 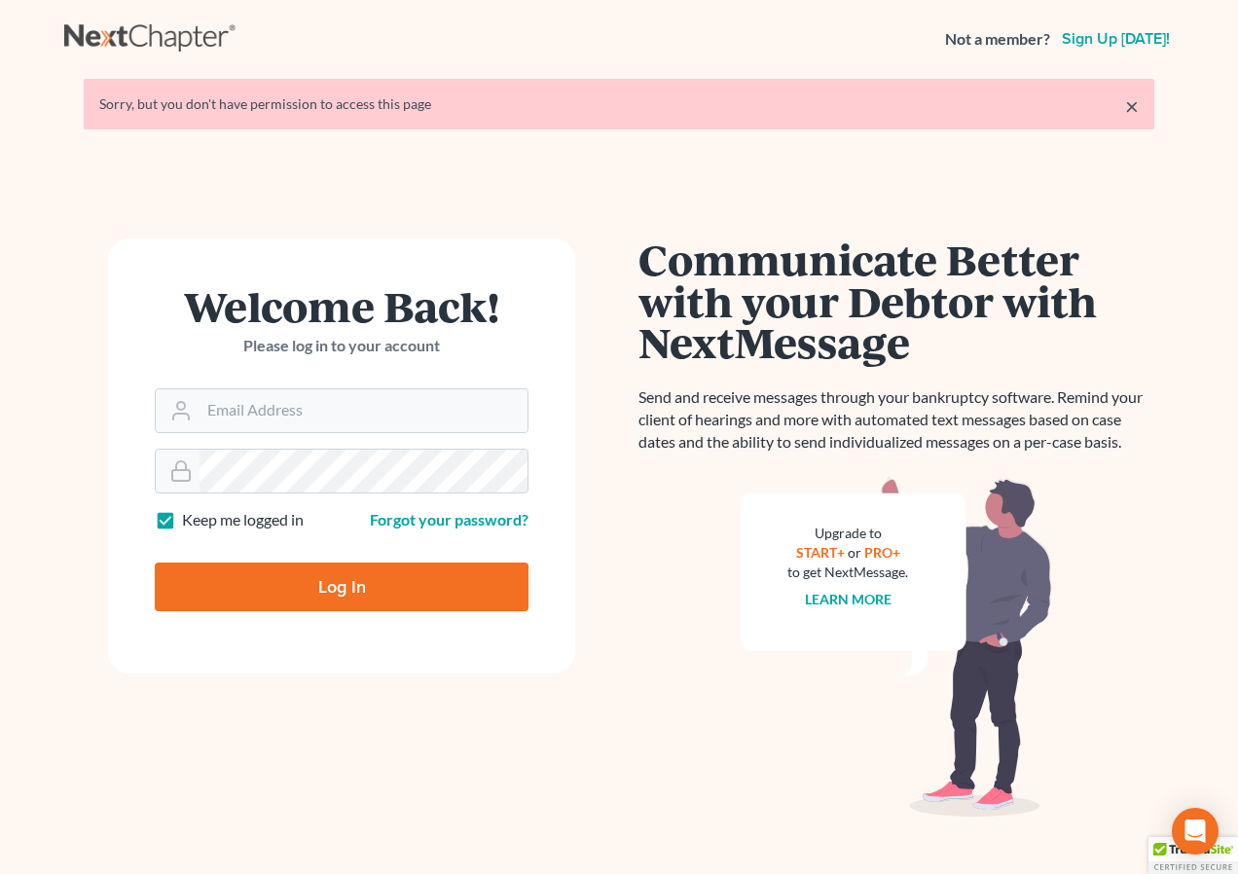 What do you see at coordinates (848, 572) in the screenshot?
I see `div: to get NextMessage.` at bounding box center [848, 572].